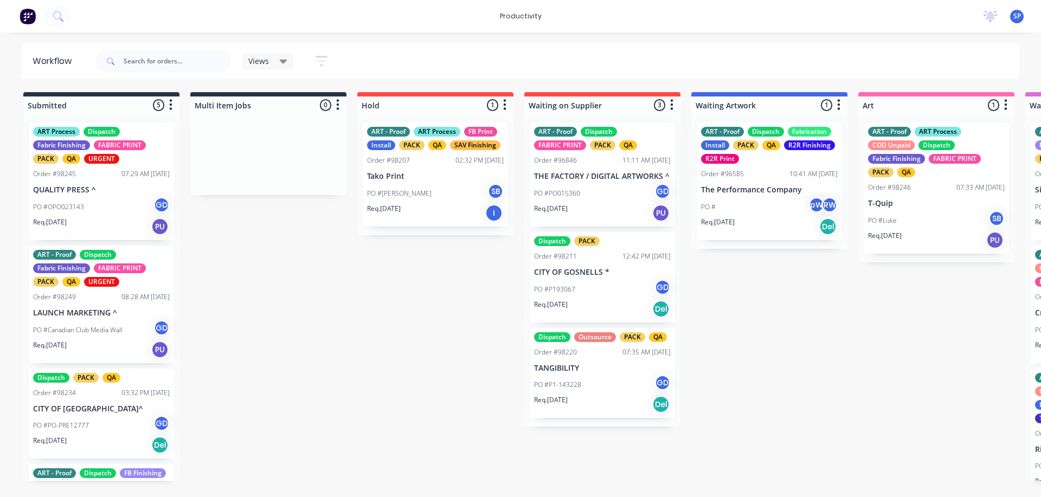 The height and width of the screenshot is (497, 1041). I want to click on div: Order #96846, so click(555, 161).